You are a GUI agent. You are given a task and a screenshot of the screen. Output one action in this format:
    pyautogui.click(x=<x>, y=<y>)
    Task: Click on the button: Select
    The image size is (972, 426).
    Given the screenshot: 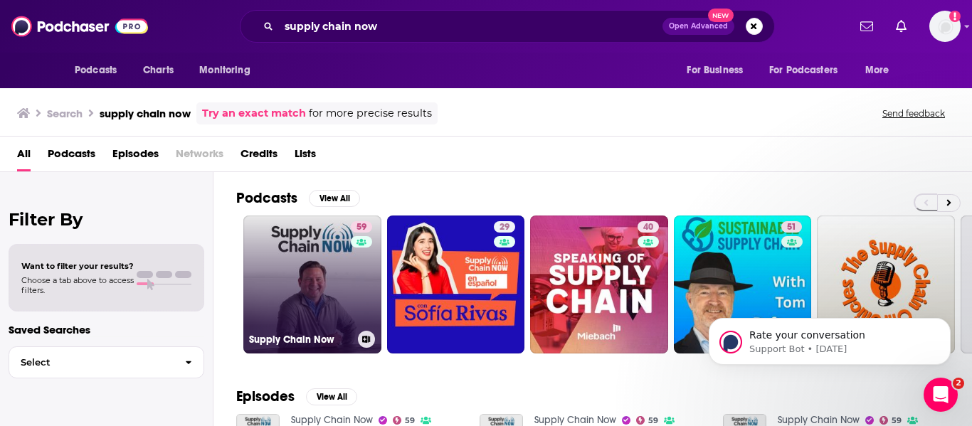 What is the action you would take?
    pyautogui.click(x=106, y=362)
    